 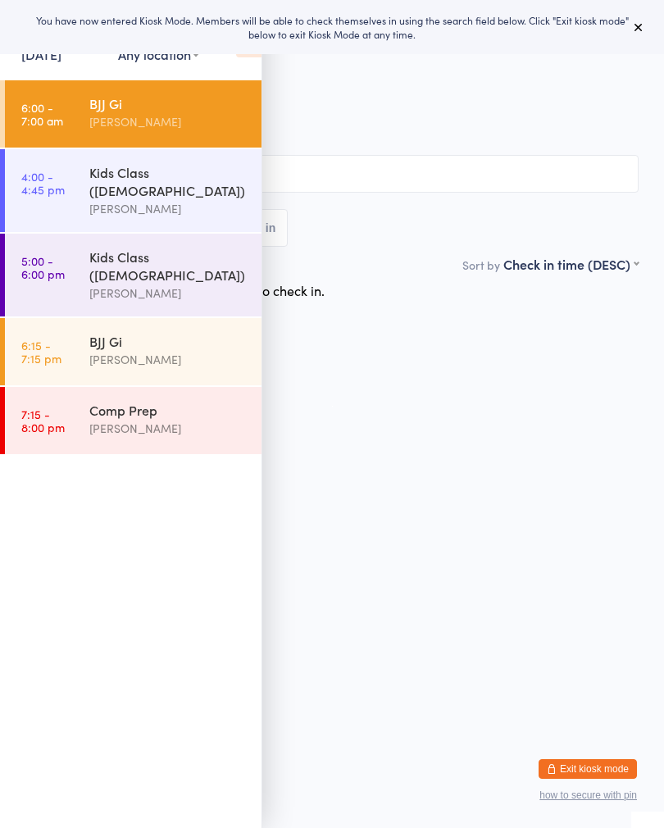 I want to click on div: Comp Prep, so click(x=168, y=410).